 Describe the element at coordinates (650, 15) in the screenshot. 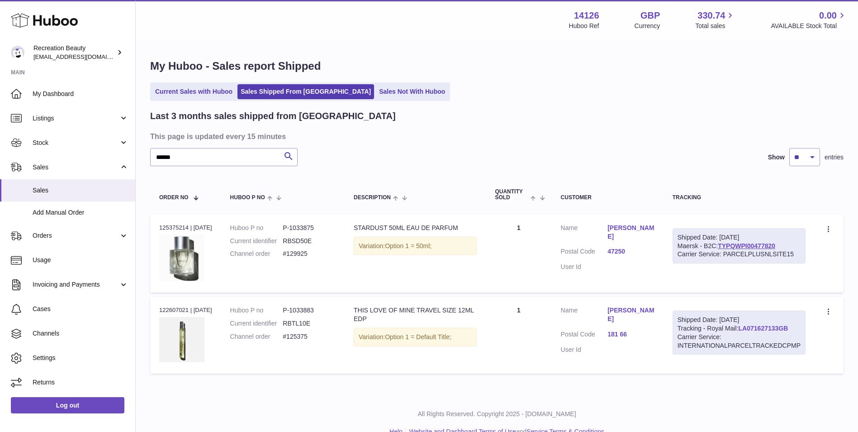

I see `strong: GBP` at that location.